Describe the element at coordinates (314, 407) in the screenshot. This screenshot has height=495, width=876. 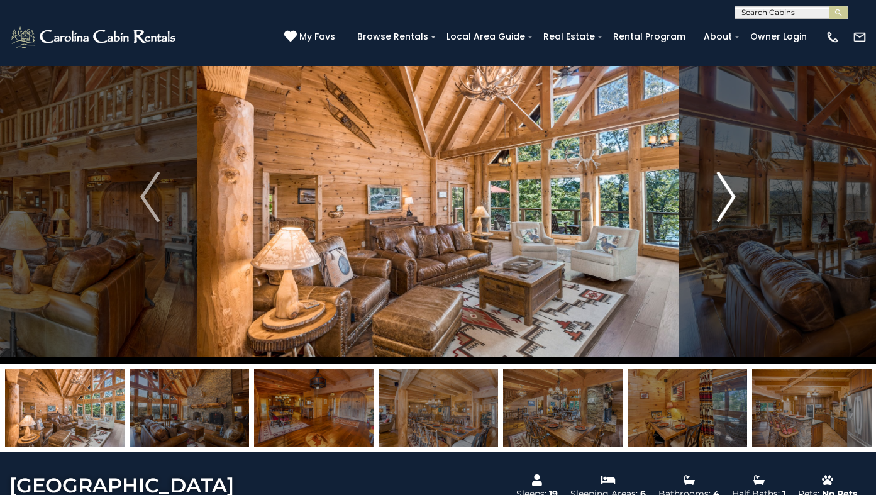
I see `img: 163277895` at that location.